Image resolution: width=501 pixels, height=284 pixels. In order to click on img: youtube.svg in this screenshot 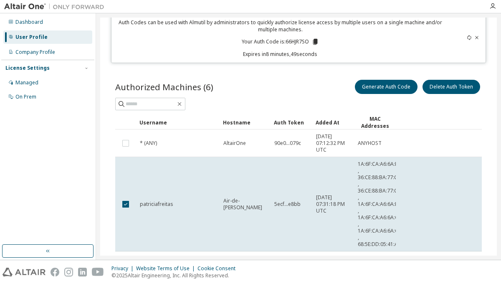, I will do `click(98, 272)`.